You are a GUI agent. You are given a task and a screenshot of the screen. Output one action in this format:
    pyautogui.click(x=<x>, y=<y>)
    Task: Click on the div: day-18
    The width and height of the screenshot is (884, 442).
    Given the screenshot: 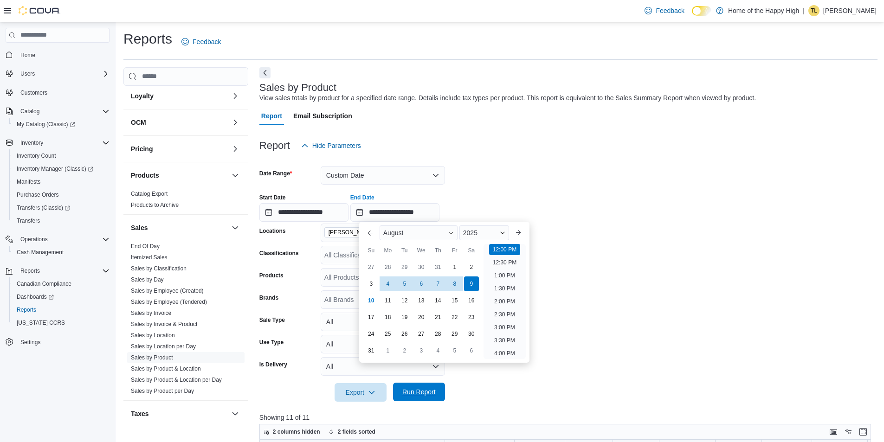 What is the action you would take?
    pyautogui.click(x=388, y=317)
    